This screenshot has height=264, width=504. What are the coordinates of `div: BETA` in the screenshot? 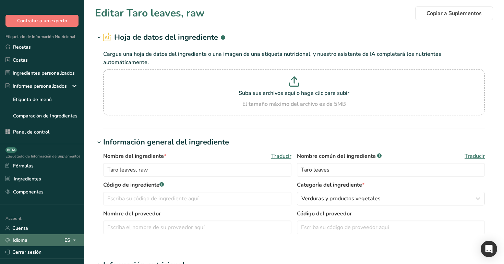 It's located at (11, 150).